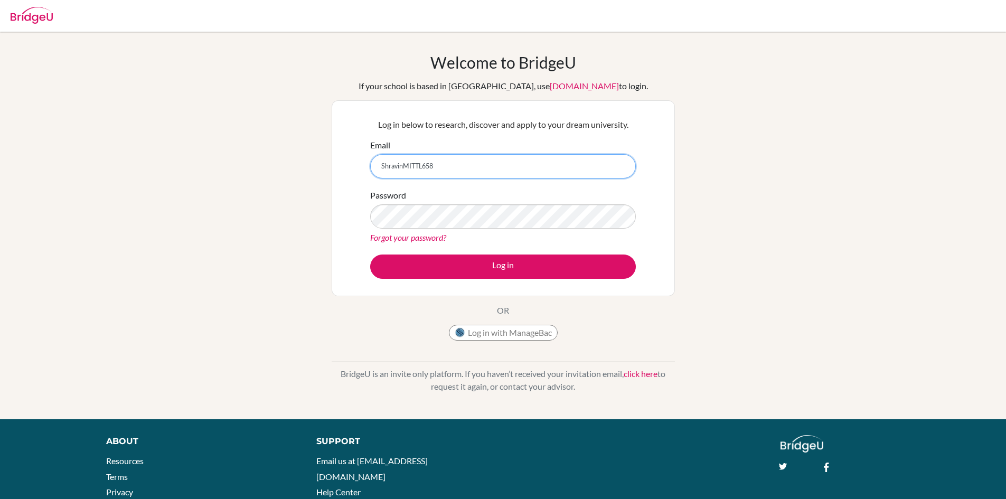 The width and height of the screenshot is (1006, 499). Describe the element at coordinates (125, 461) in the screenshot. I see `a: Resources` at that location.